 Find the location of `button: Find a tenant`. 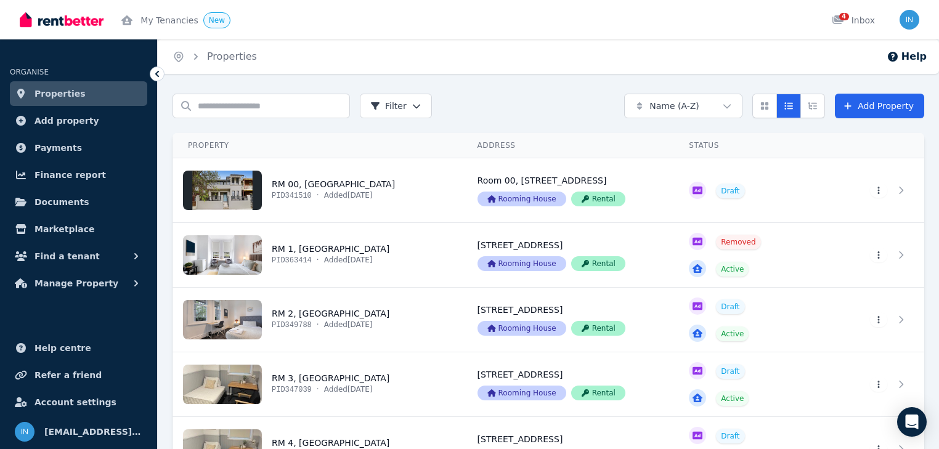

button: Find a tenant is located at coordinates (78, 256).